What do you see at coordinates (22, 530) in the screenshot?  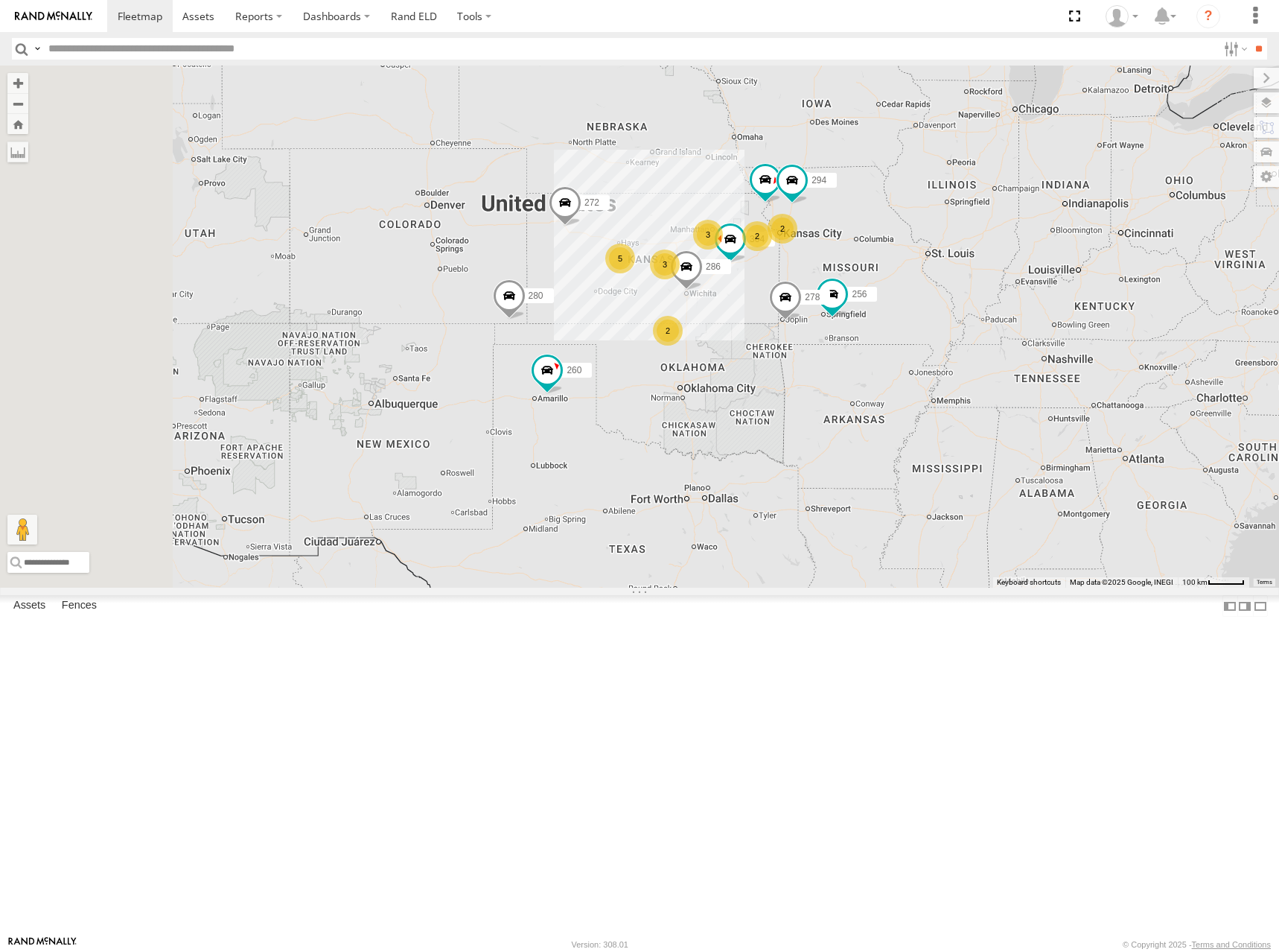 I see `button: Drag Pegman onto the map to open Street View` at bounding box center [22, 530].